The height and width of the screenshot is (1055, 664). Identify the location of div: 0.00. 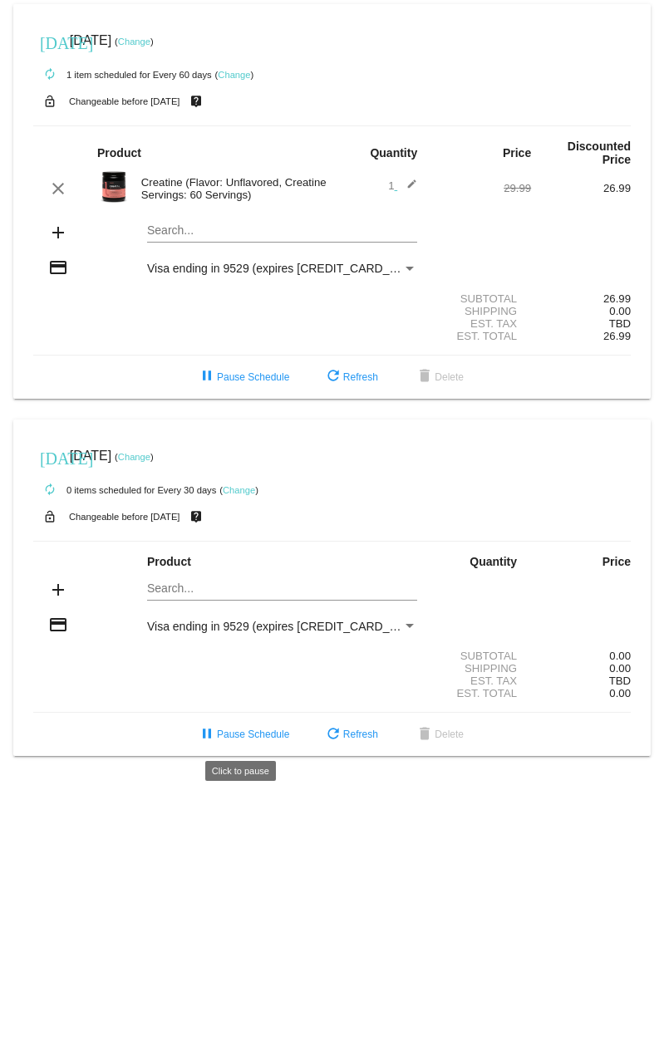
(581, 655).